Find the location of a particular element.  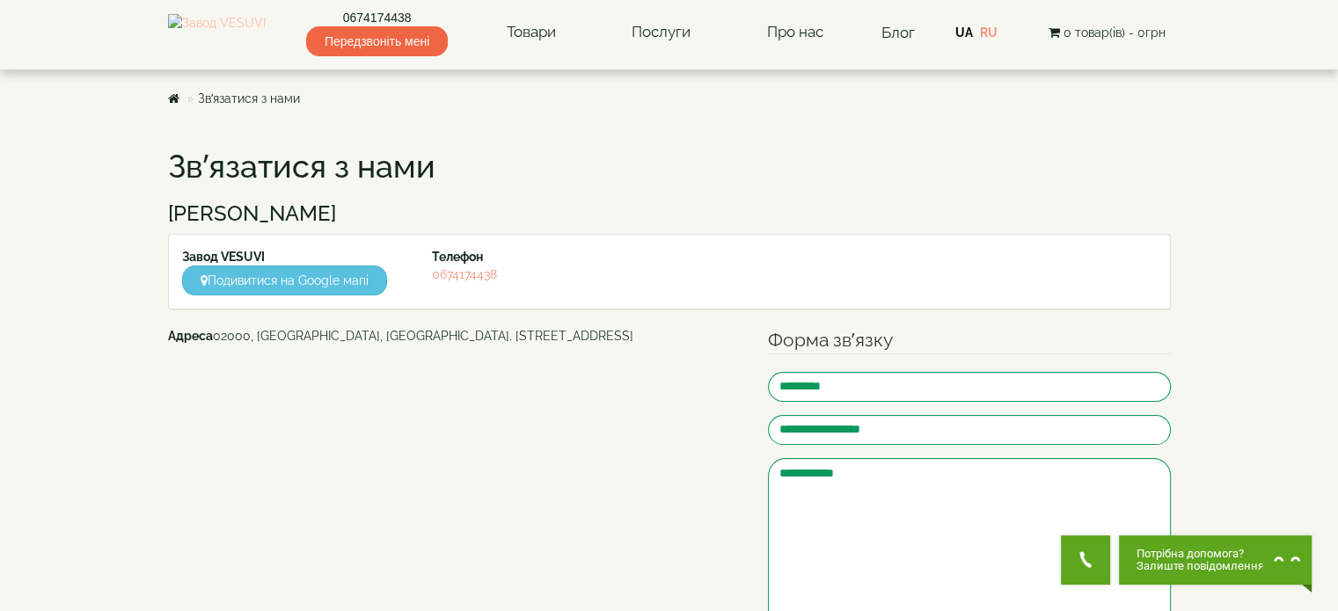

button: Get Call button is located at coordinates (1086, 560).